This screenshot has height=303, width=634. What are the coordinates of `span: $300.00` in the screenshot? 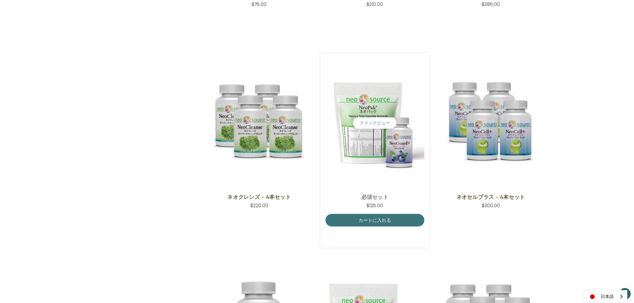 It's located at (490, 206).